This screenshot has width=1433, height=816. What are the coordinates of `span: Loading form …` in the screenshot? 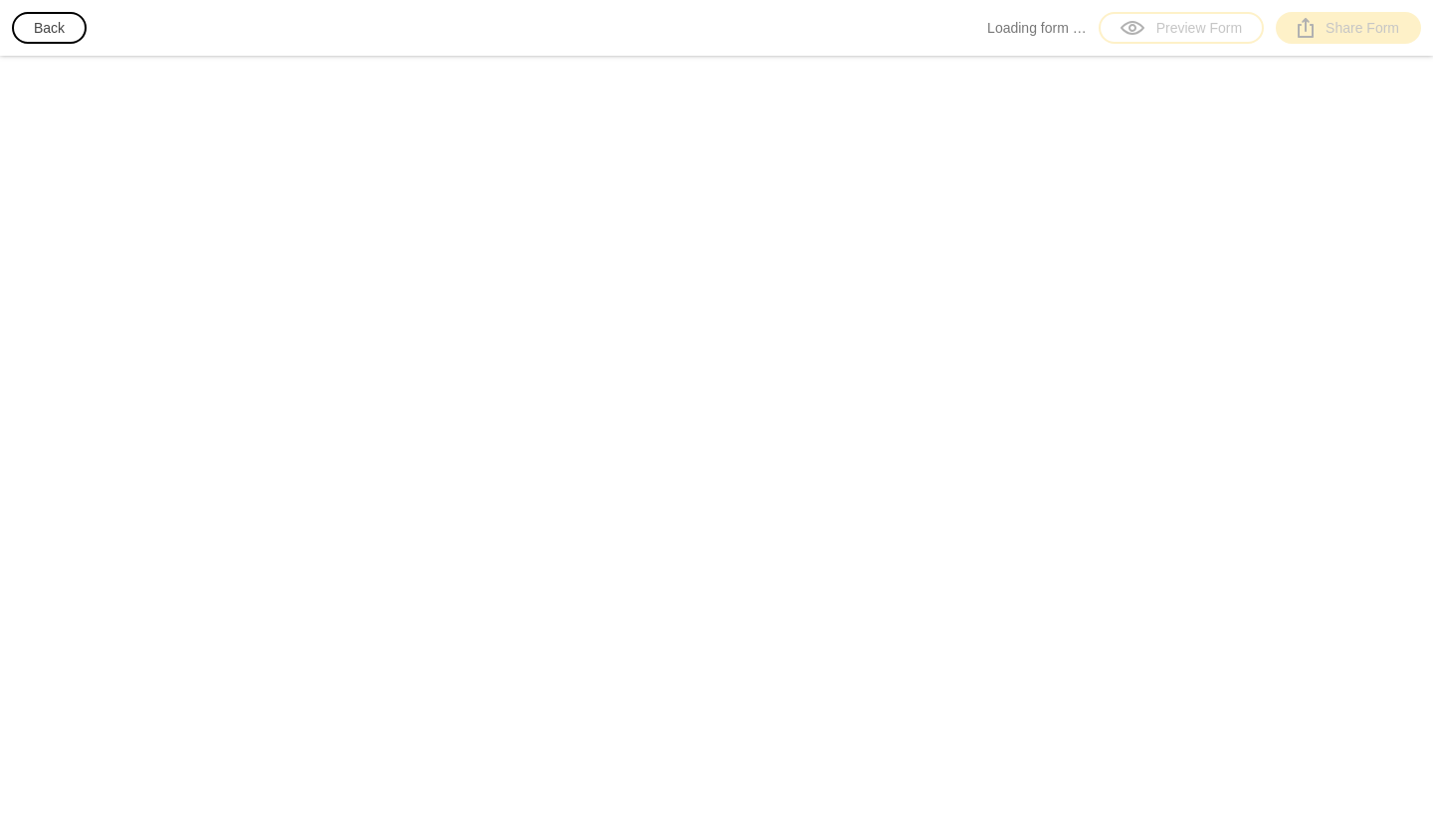 It's located at (1037, 28).